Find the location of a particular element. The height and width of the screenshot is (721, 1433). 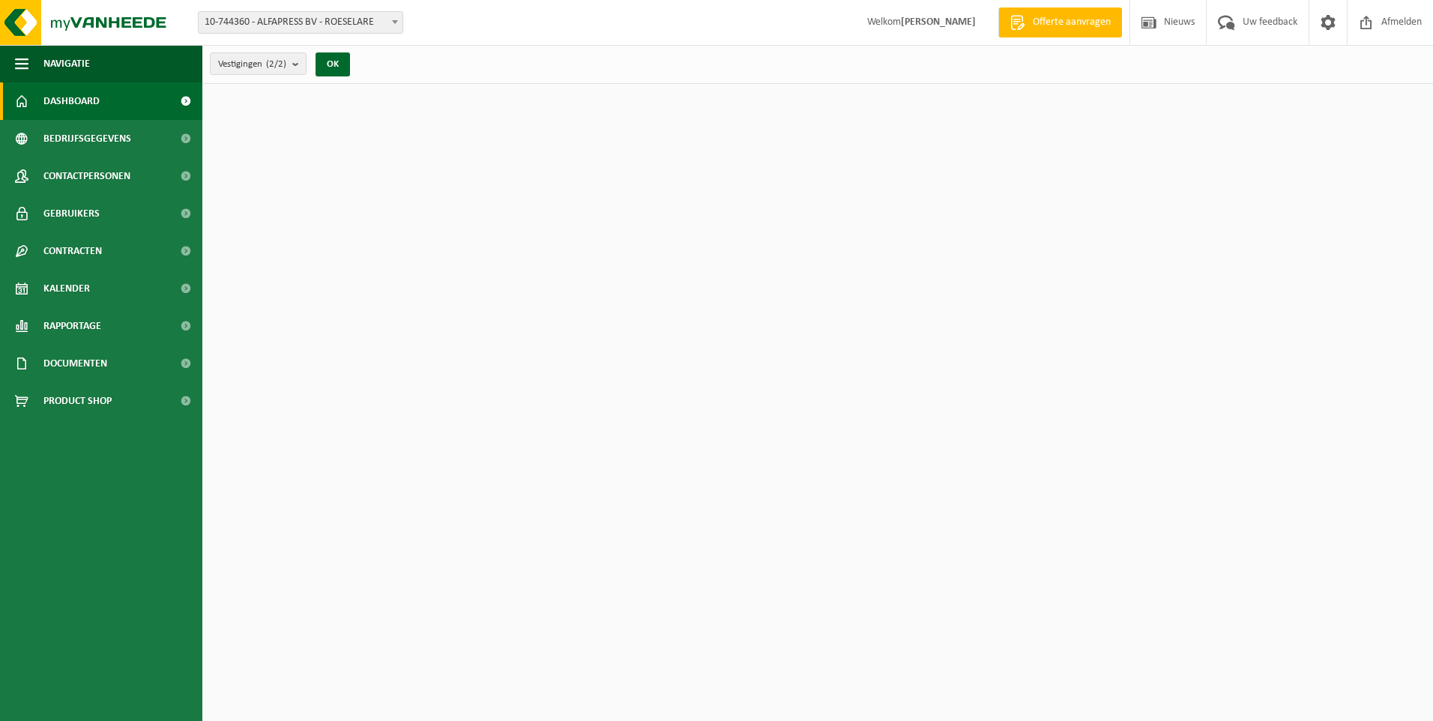

span: Documenten is located at coordinates (75, 363).